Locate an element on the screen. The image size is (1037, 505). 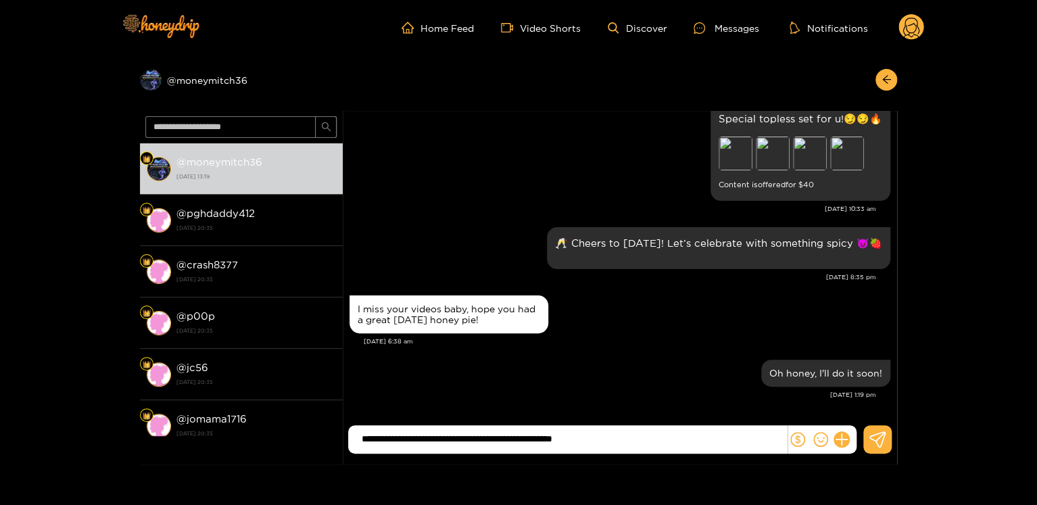
span: arrow-left is located at coordinates (886, 80).